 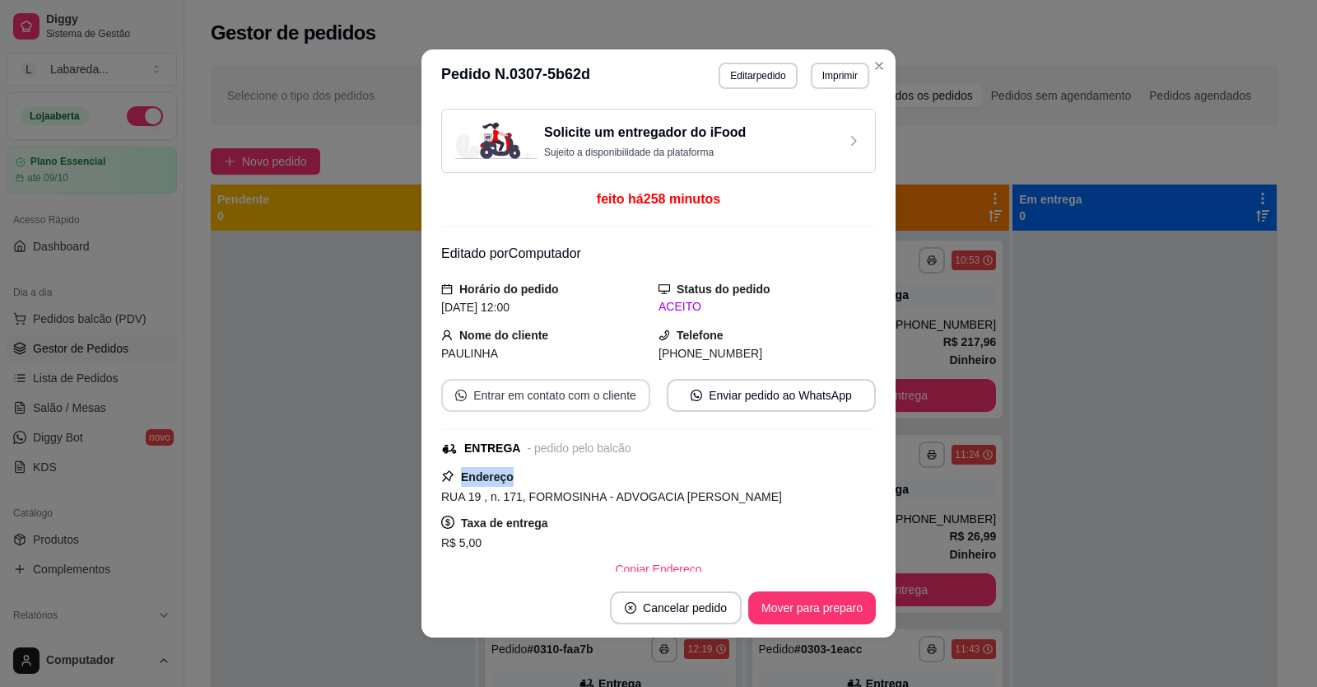 What do you see at coordinates (546, 395) in the screenshot?
I see `button: whats-appEntrar em contato com o cliente` at bounding box center [546, 395].